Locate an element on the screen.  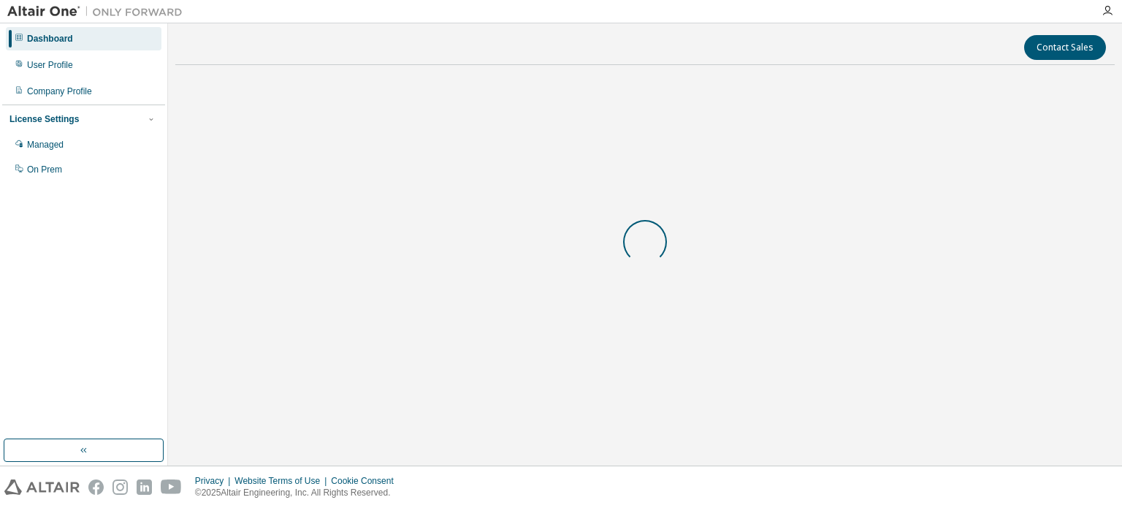
div: Website Terms of Use is located at coordinates (283, 481).